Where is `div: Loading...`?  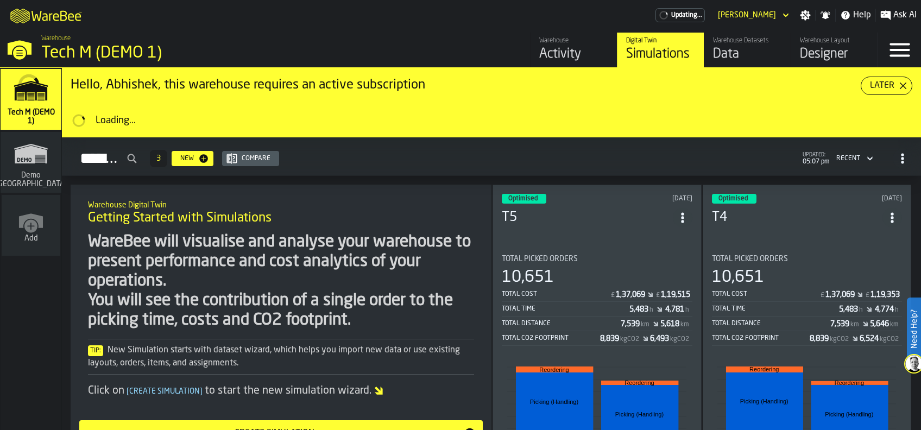 div: Loading... is located at coordinates (504, 121).